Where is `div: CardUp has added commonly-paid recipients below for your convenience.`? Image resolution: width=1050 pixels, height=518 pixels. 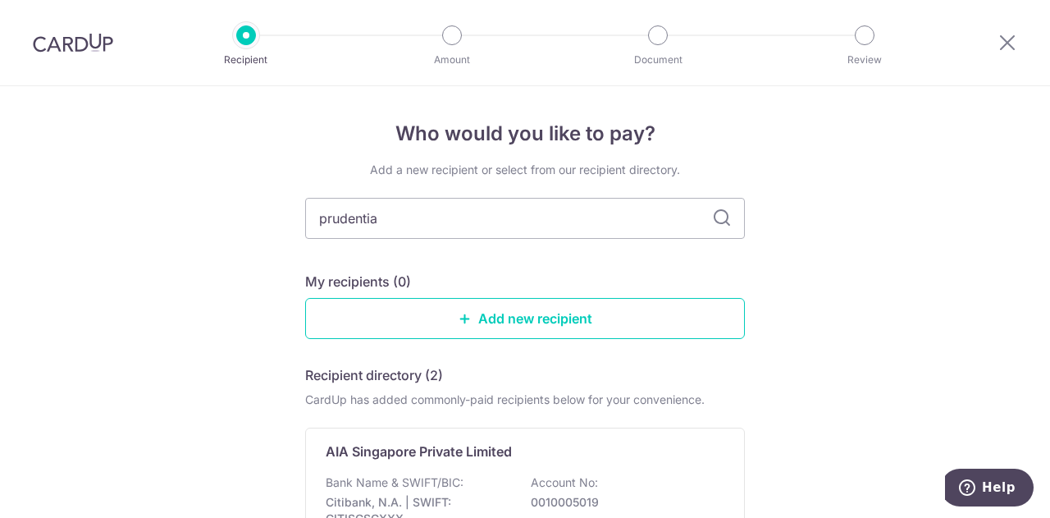
div: CardUp has added commonly-paid recipients below for your convenience. is located at coordinates (525, 400).